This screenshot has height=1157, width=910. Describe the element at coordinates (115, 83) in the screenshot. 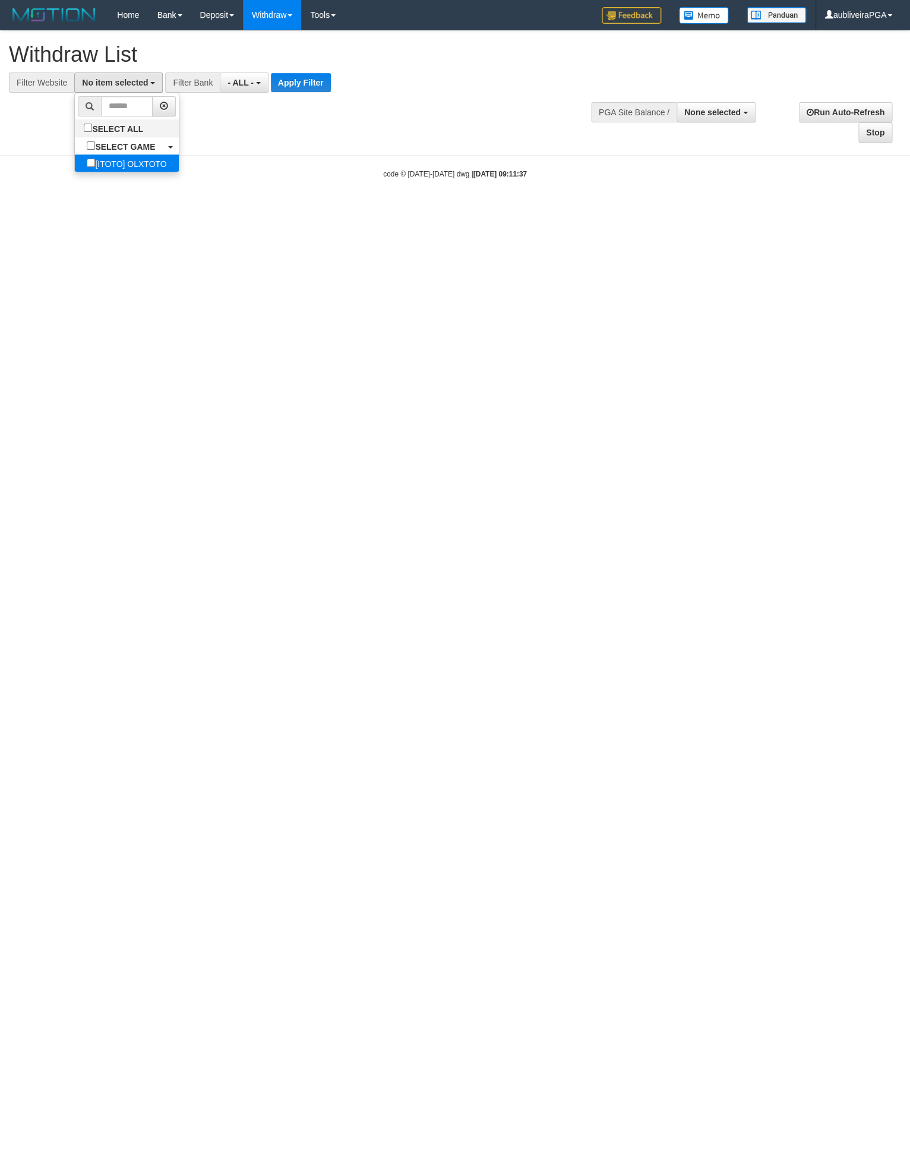

I see `span: No item selected` at that location.